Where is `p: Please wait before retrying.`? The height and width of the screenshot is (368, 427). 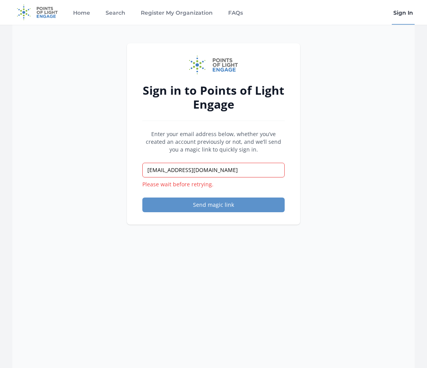 p: Please wait before retrying. is located at coordinates (214, 185).